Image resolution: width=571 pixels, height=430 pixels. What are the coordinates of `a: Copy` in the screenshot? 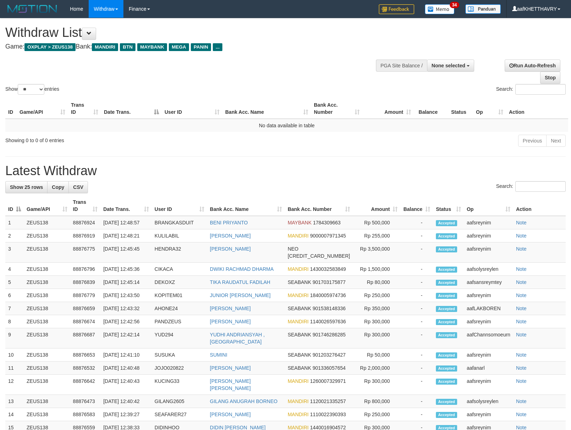 It's located at (58, 187).